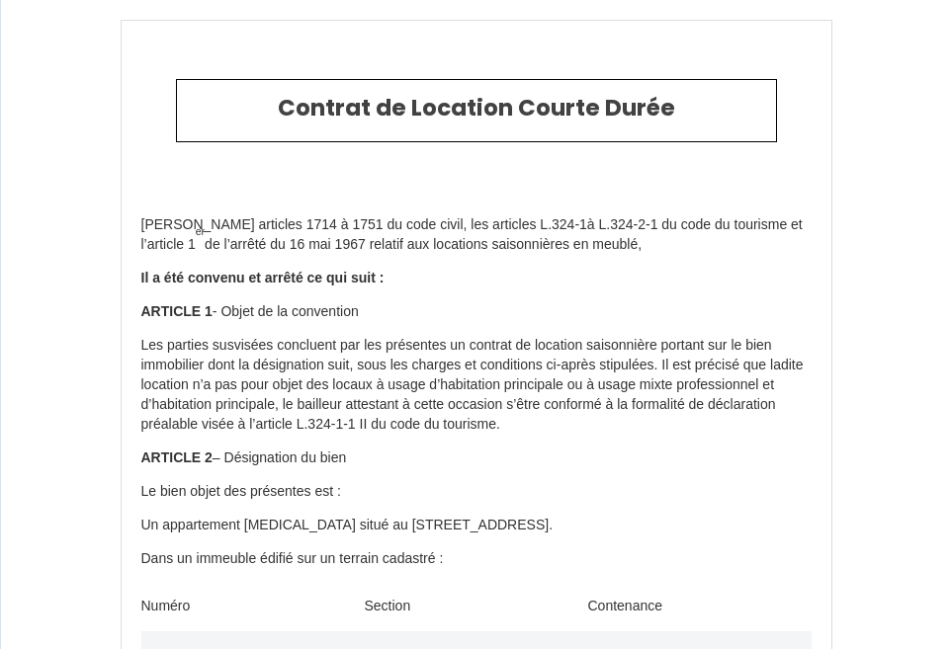 This screenshot has width=951, height=649. What do you see at coordinates (476, 492) in the screenshot?
I see `p: Le bien objet des présentes est :` at bounding box center [476, 492].